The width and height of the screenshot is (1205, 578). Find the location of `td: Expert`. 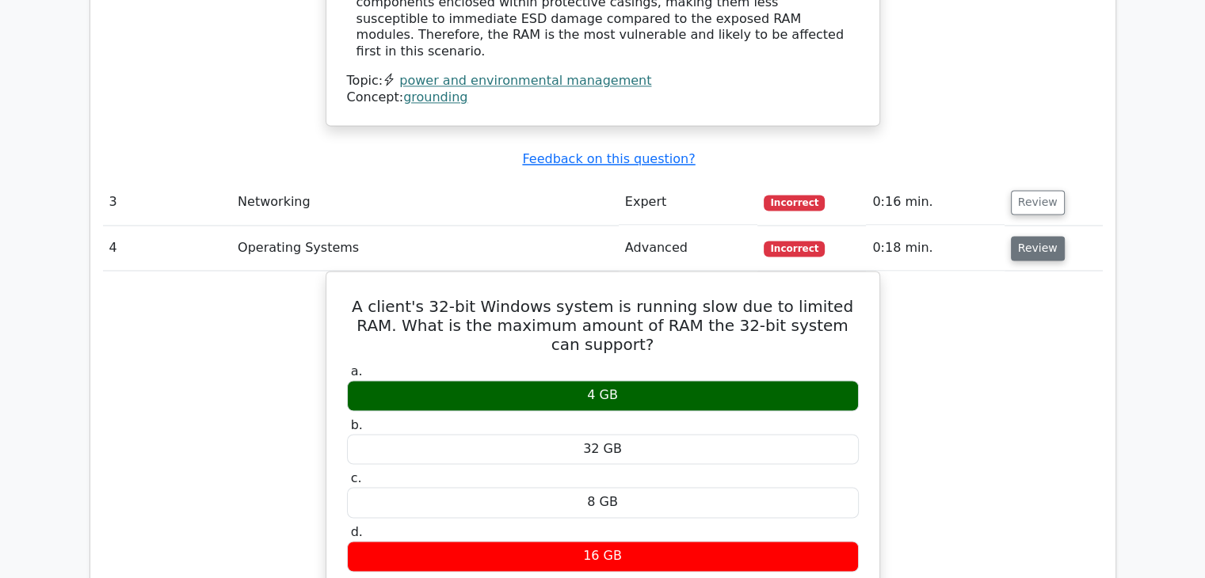

td: Expert is located at coordinates (688, 202).